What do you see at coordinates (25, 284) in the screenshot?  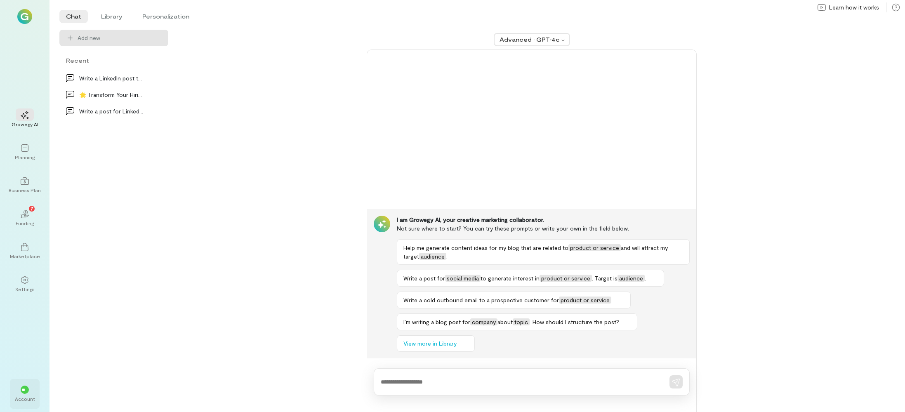 I see `a: Settings` at bounding box center [25, 284].